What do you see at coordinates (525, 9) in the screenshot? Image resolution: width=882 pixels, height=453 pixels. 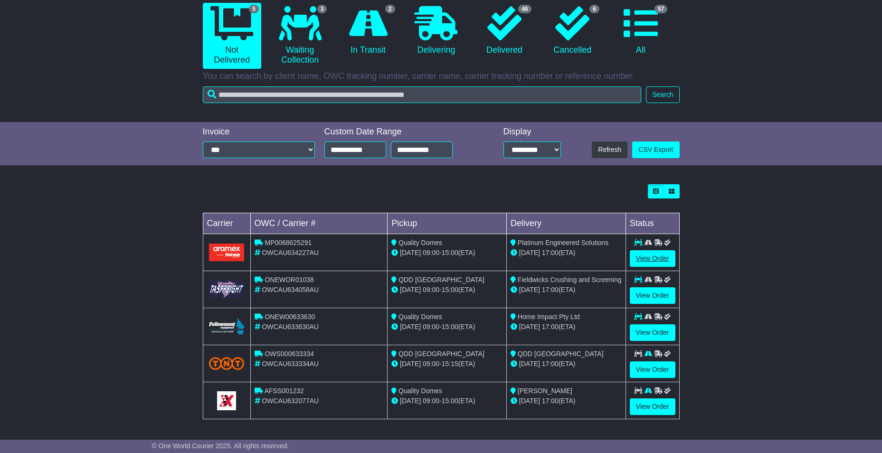 I see `span: 46` at bounding box center [525, 9].